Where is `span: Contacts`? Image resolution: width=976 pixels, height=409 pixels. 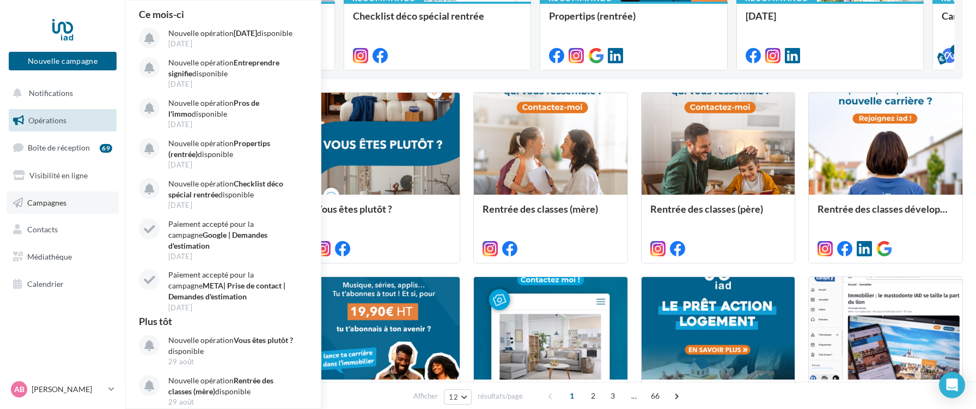
span: Contacts is located at coordinates (42, 229).